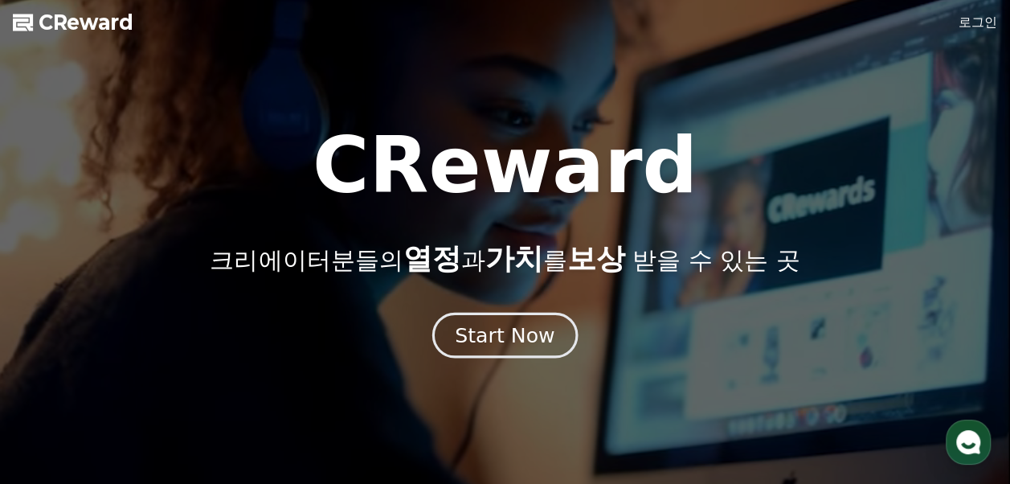 This screenshot has width=1010, height=484. Describe the element at coordinates (55, 370) in the screenshot. I see `a: 홈` at that location.